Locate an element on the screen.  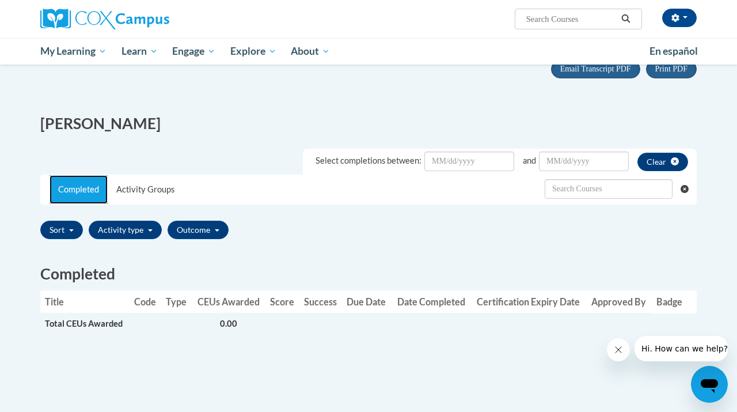
span: Email Transcript PDF is located at coordinates (595, 69).